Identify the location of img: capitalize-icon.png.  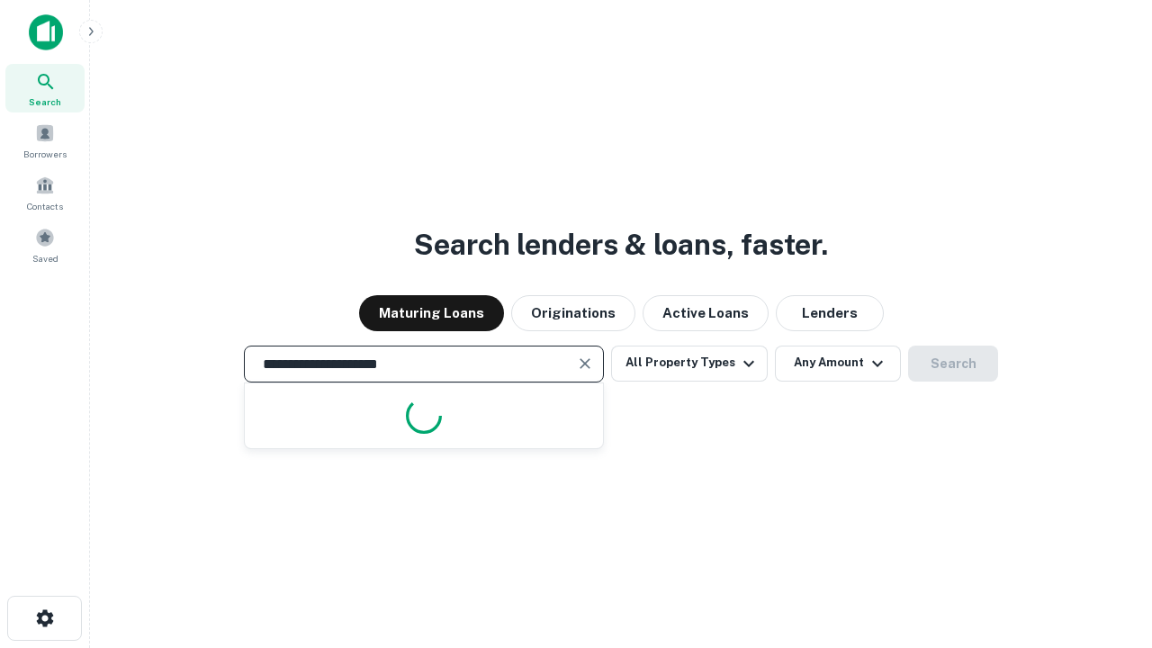
(46, 32).